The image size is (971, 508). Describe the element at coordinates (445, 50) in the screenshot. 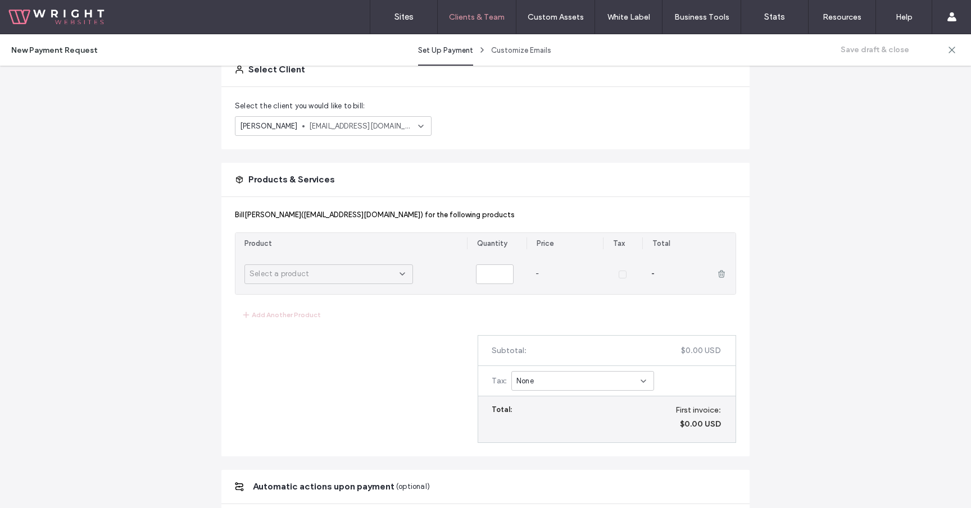

I see `div: Set Up Payment` at that location.